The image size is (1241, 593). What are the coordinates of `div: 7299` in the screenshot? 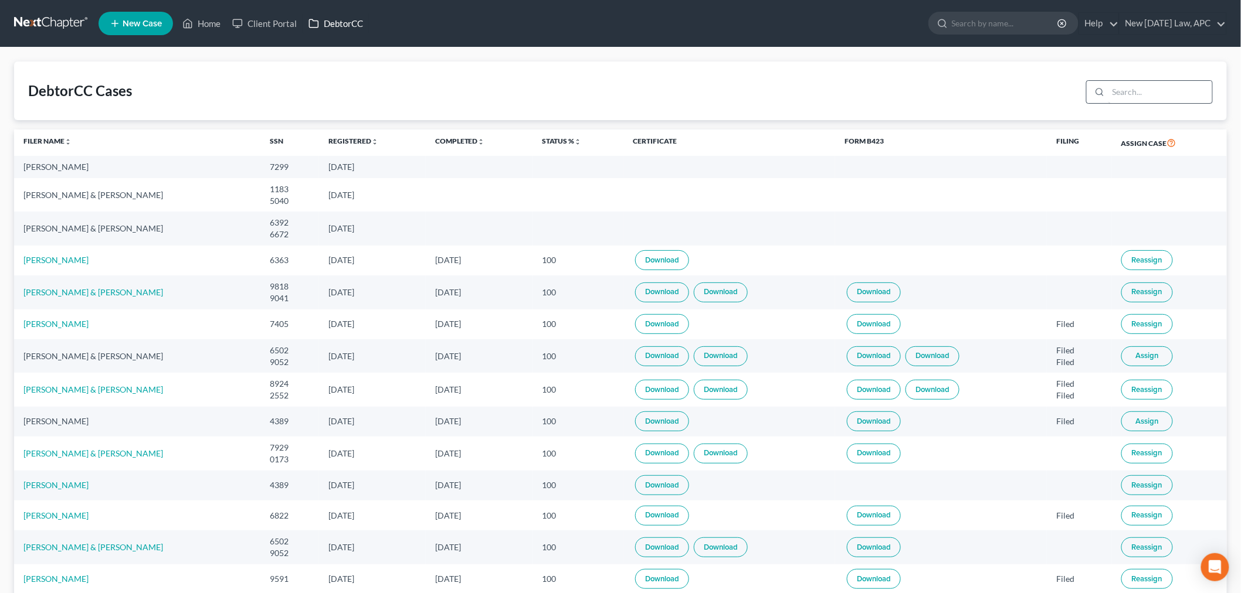 It's located at (290, 167).